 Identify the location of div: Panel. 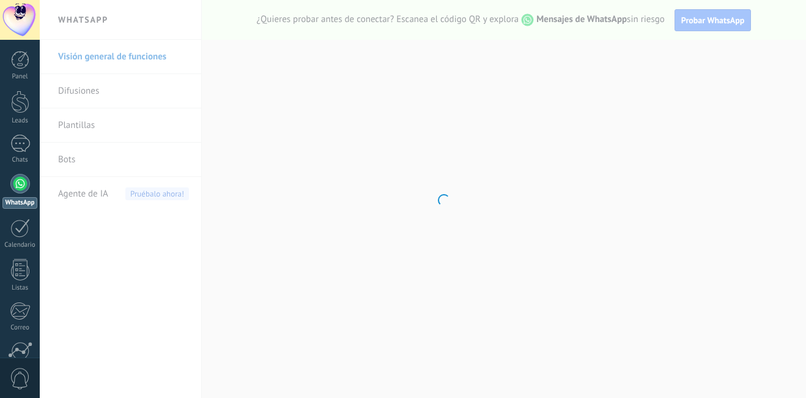
(20, 76).